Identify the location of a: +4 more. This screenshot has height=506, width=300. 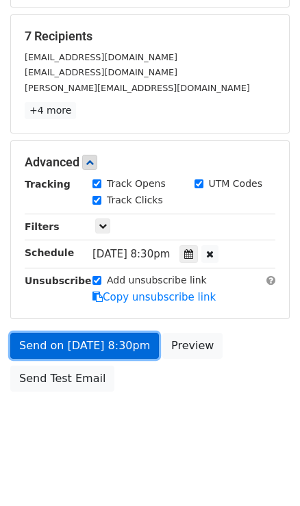
(50, 110).